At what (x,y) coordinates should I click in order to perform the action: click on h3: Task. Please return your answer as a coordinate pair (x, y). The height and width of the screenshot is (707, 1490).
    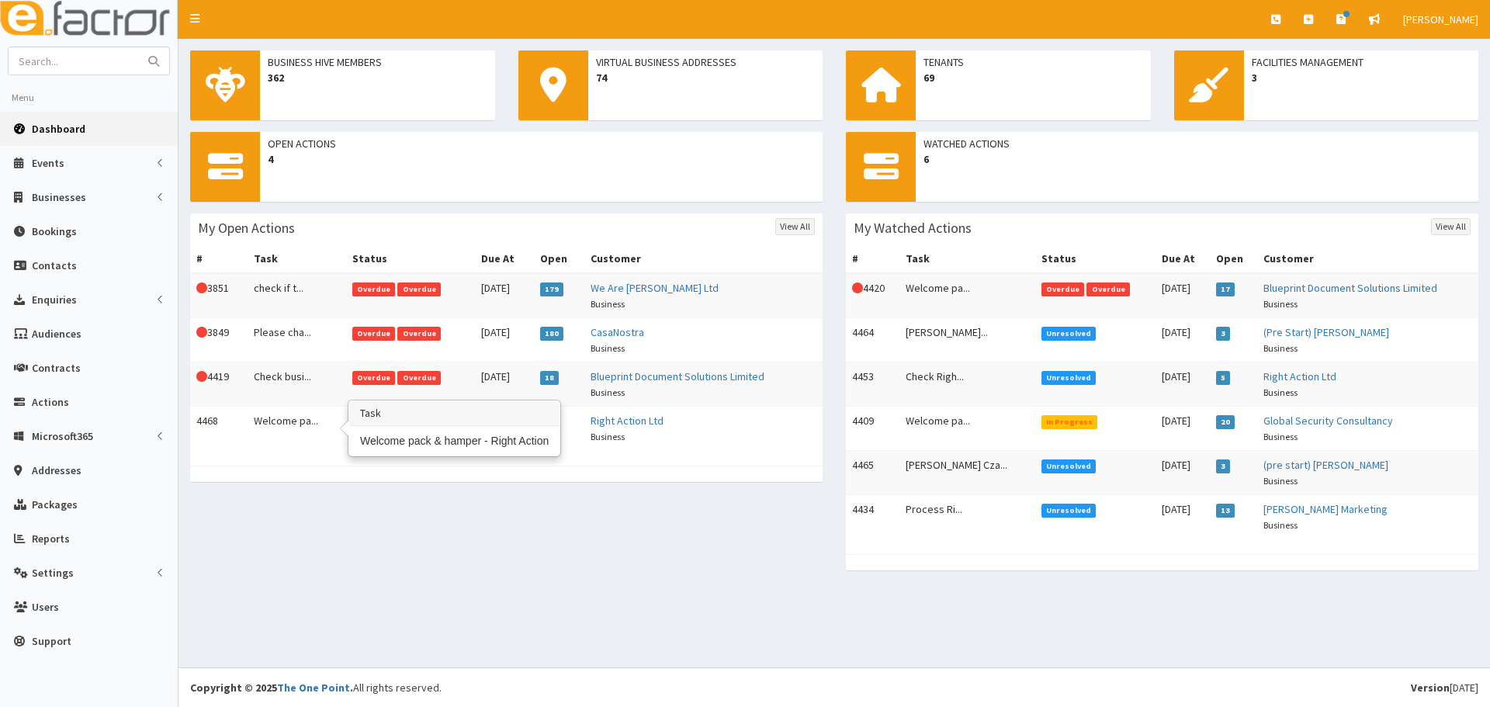
    Looking at the image, I should click on (454, 414).